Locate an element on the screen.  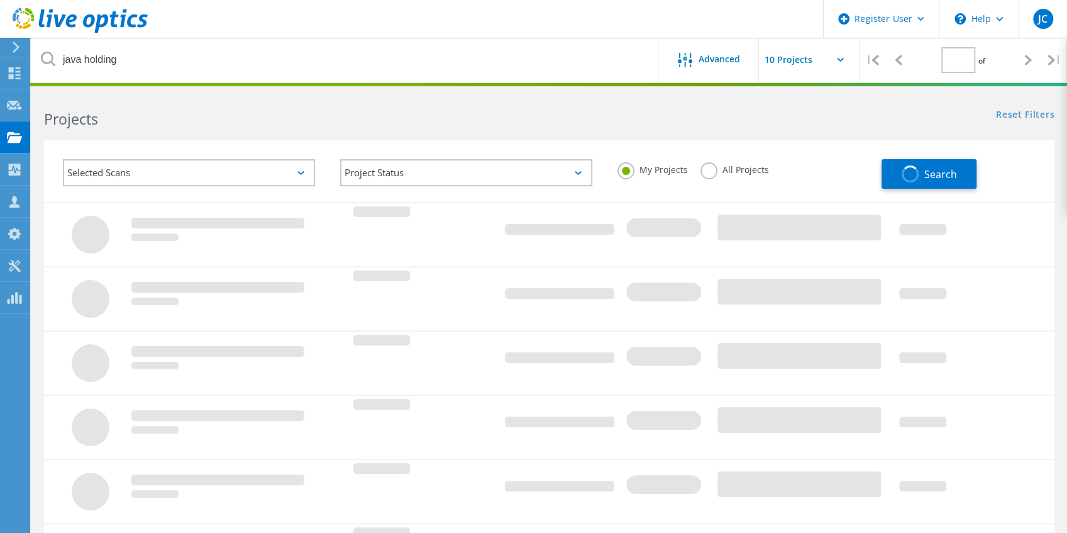
label: All Projects is located at coordinates (734, 168).